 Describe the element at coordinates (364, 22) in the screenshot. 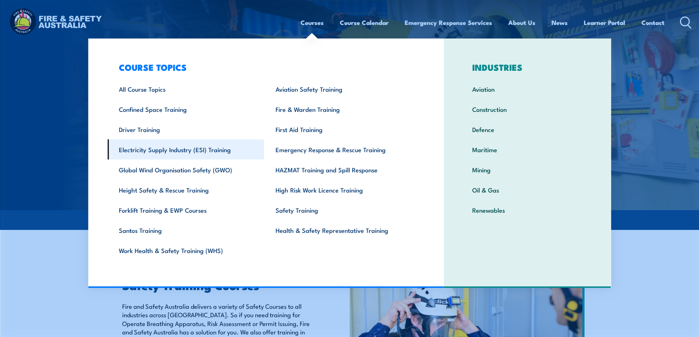

I see `a: Course Calendar` at that location.